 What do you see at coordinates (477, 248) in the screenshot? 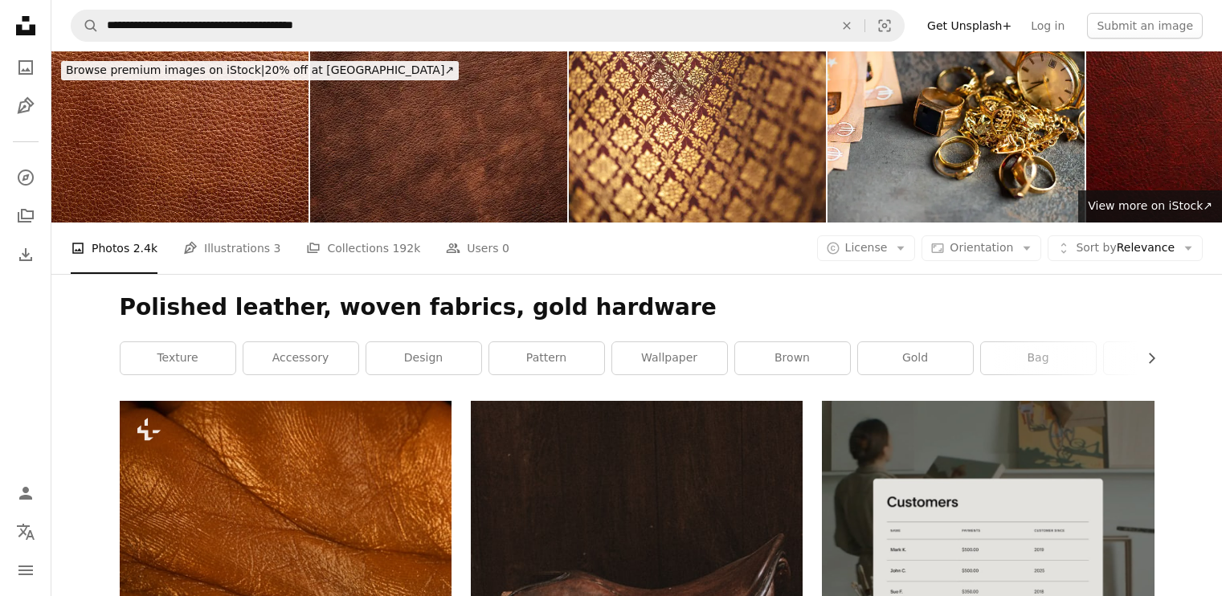
I see `a: Users 0` at bounding box center [477, 248].